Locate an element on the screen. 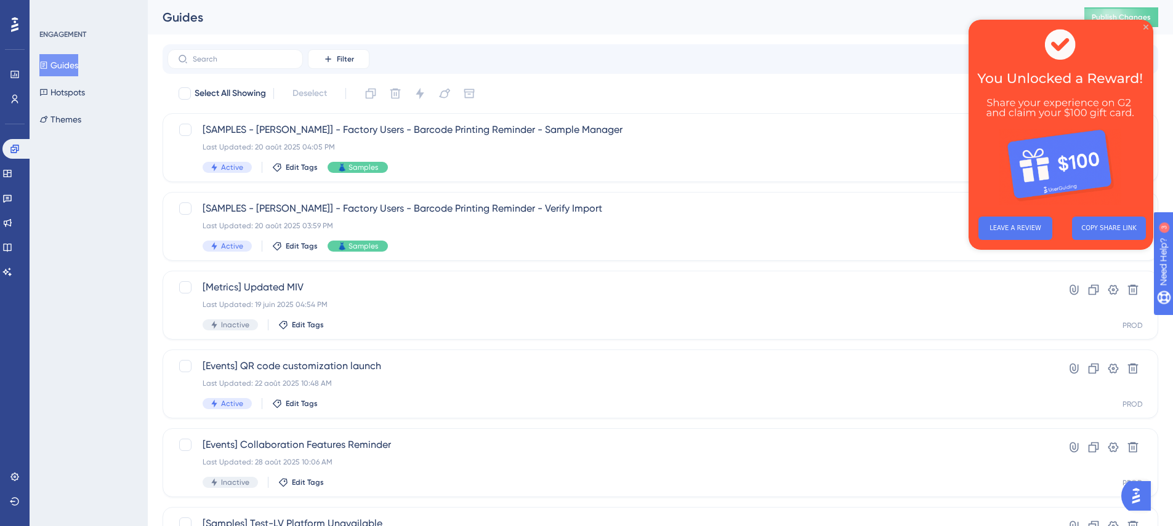 The width and height of the screenshot is (1173, 526). div: Last Updated: 20 août 2025 03:59 PM is located at coordinates (611, 226).